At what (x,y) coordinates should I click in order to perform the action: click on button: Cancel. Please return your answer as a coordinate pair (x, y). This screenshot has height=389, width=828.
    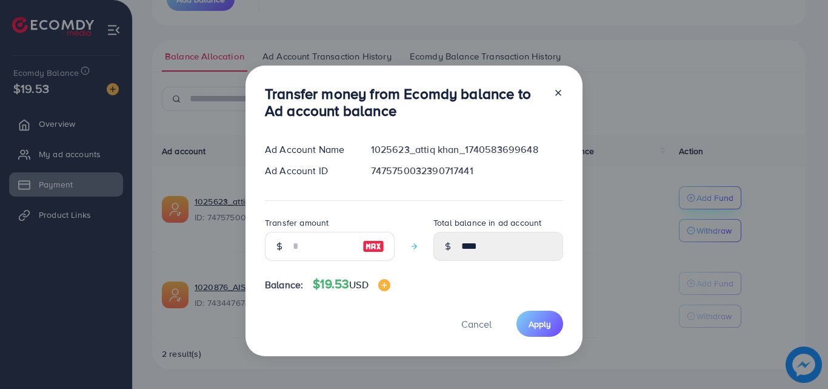
    Looking at the image, I should click on (476, 323).